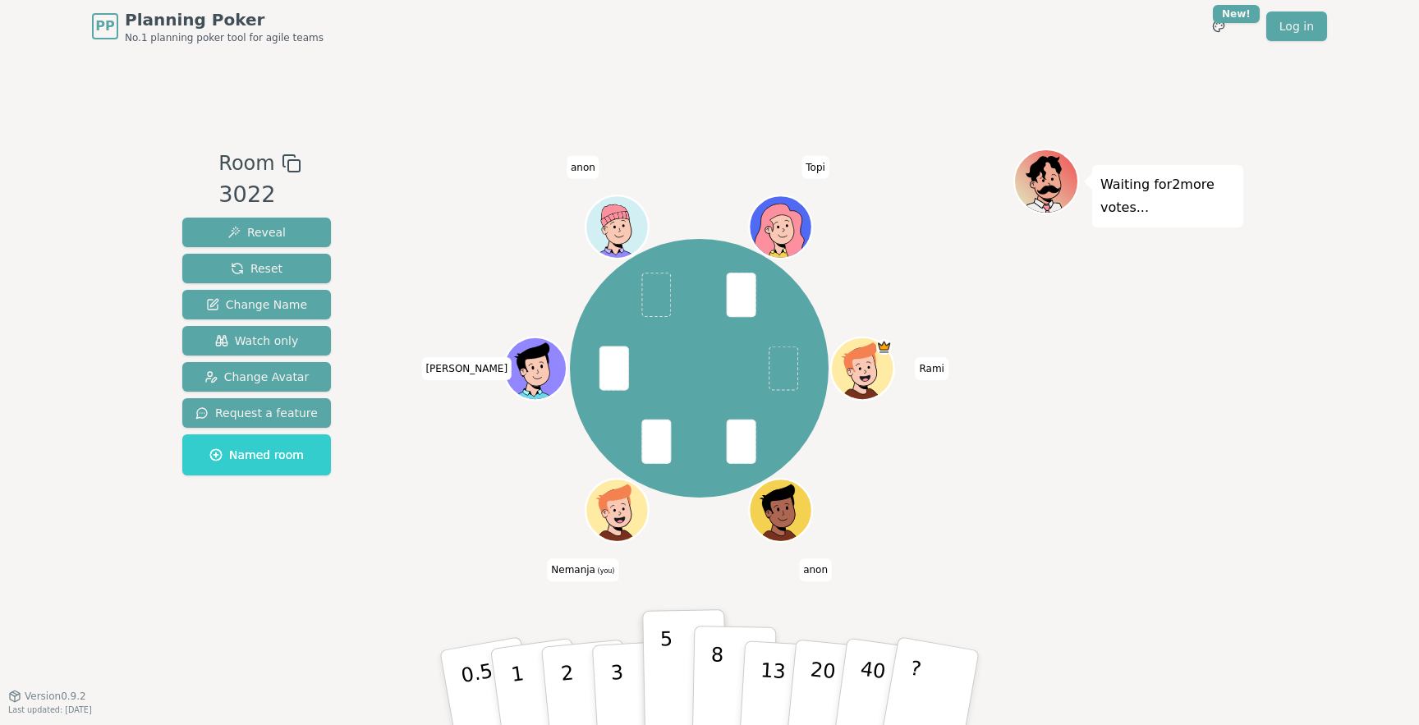 The width and height of the screenshot is (1419, 725). I want to click on span: Rami is the host, so click(884, 347).